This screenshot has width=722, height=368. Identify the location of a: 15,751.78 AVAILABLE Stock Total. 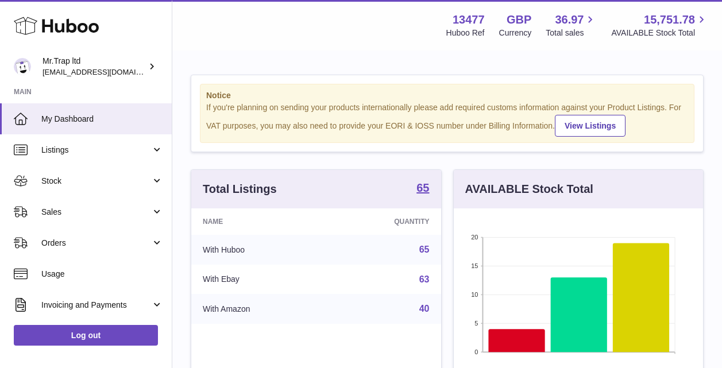
(660, 25).